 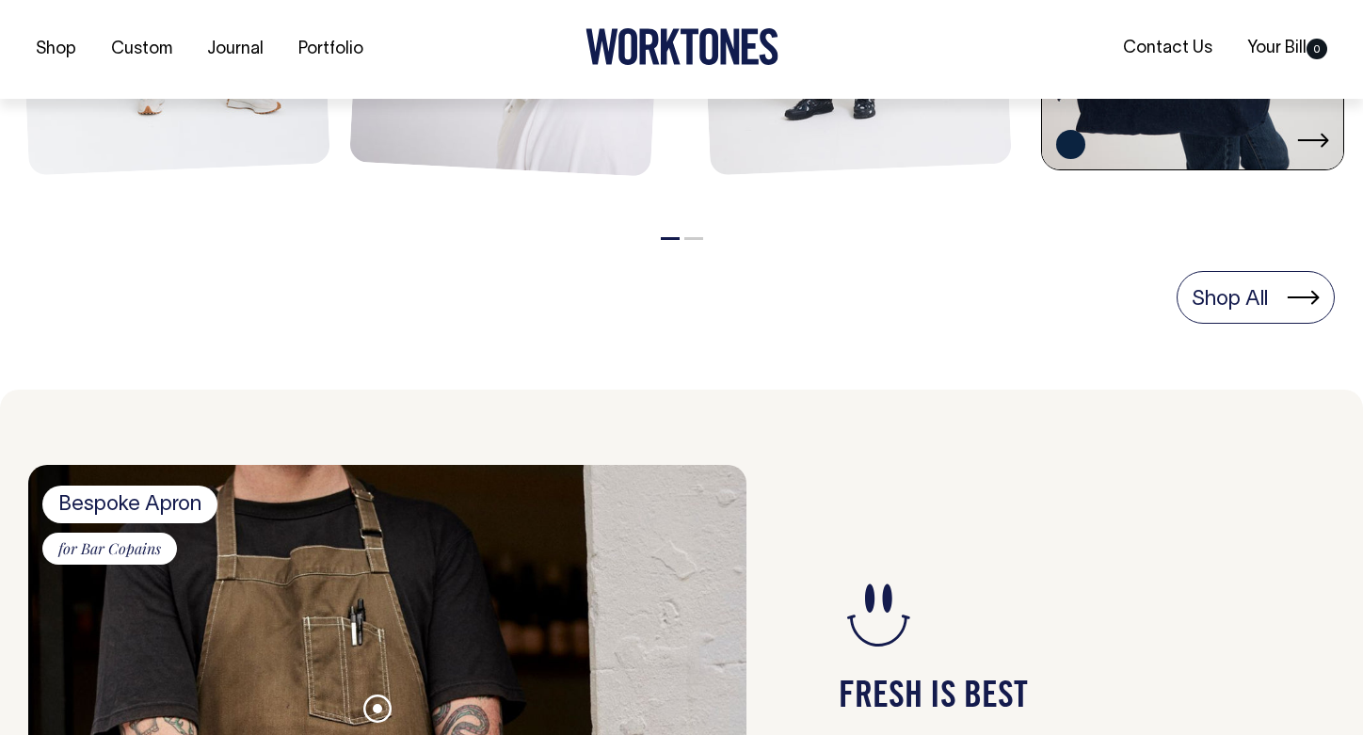 I want to click on a: Journal, so click(x=235, y=49).